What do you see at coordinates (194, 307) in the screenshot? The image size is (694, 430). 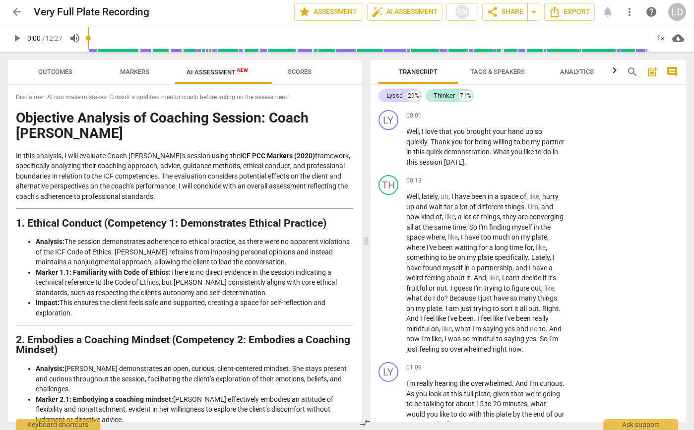 I see `li: This ensures the client feels safe and supported, creating a space for self-reflection and explor...` at bounding box center [194, 307].